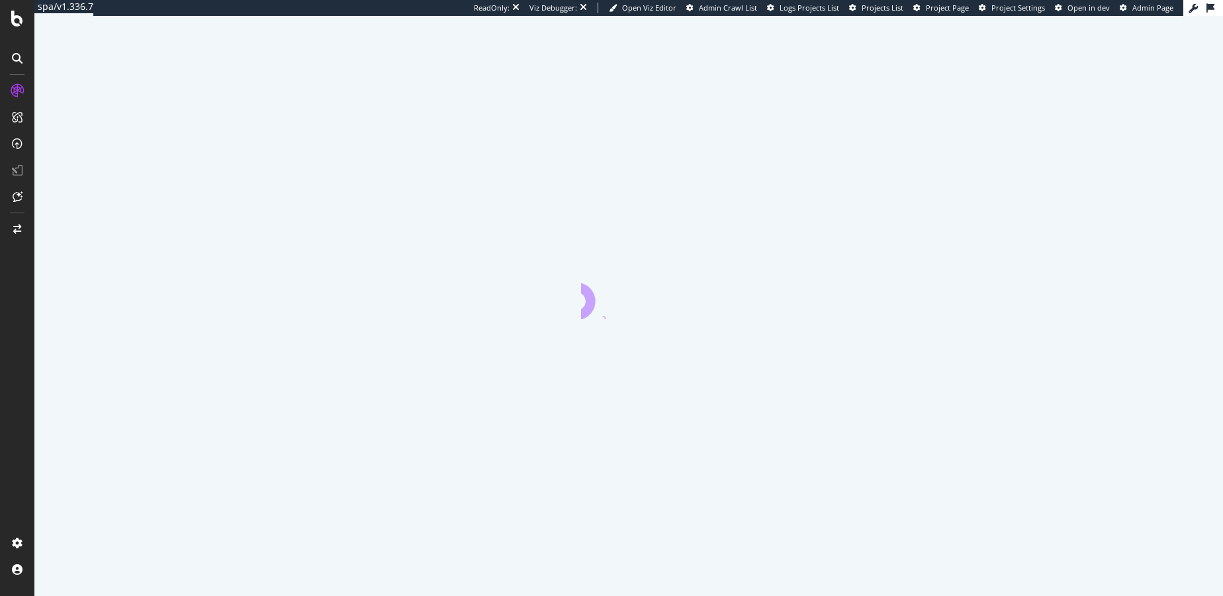 The image size is (1223, 596). What do you see at coordinates (947, 7) in the screenshot?
I see `span: Project Page` at bounding box center [947, 7].